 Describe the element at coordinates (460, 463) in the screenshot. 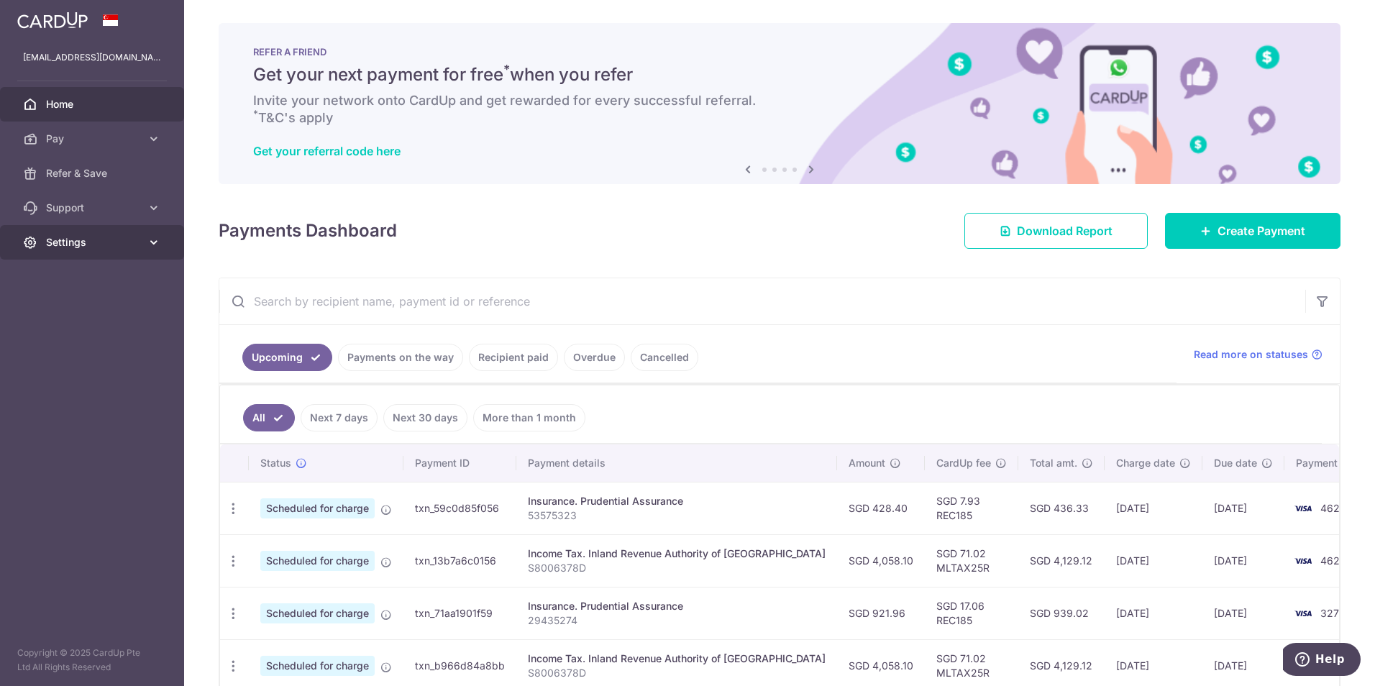

I see `th: Payment ID` at that location.